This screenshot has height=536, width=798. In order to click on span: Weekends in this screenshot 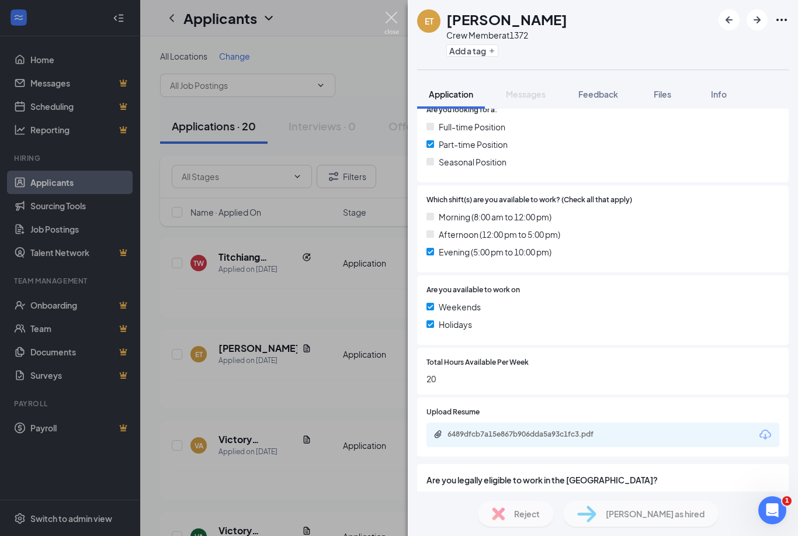, I will do `click(460, 307)`.